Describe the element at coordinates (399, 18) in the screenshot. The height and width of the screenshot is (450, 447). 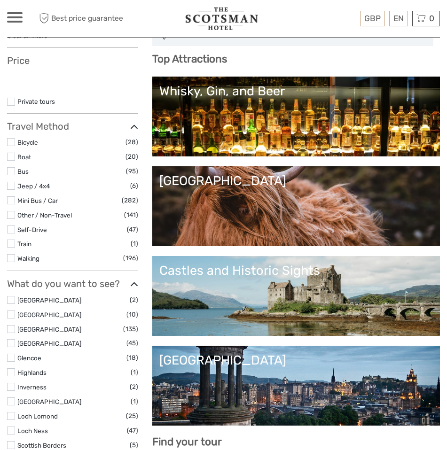
I see `div: EN` at that location.